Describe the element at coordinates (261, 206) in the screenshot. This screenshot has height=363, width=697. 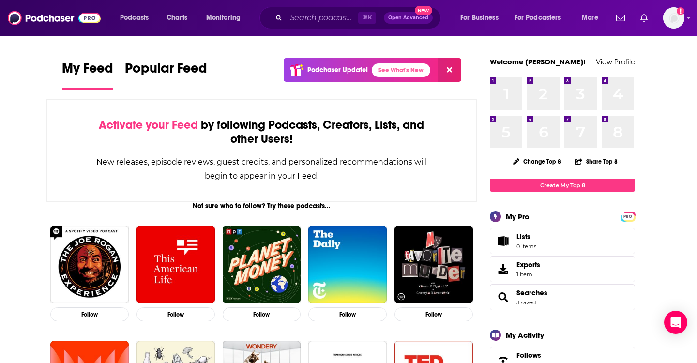
I see `div: Not sure who to follow? Try these podcasts...` at that location.